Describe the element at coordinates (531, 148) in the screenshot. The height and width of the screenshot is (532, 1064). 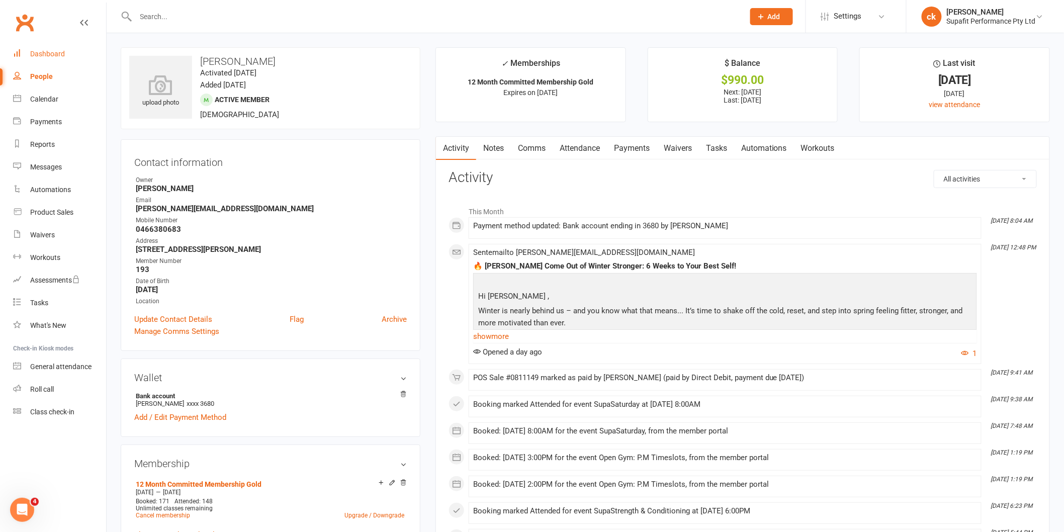
I see `a: Comms` at that location.